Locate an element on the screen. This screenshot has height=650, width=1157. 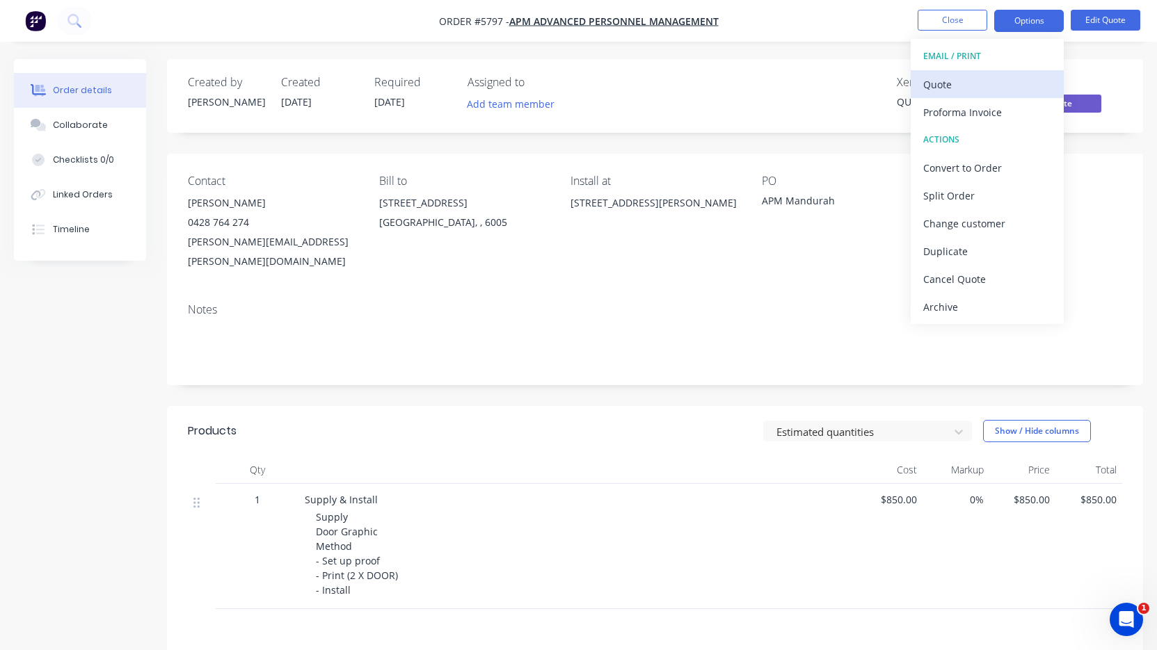
button: Show / Hide columns is located at coordinates (1036, 431).